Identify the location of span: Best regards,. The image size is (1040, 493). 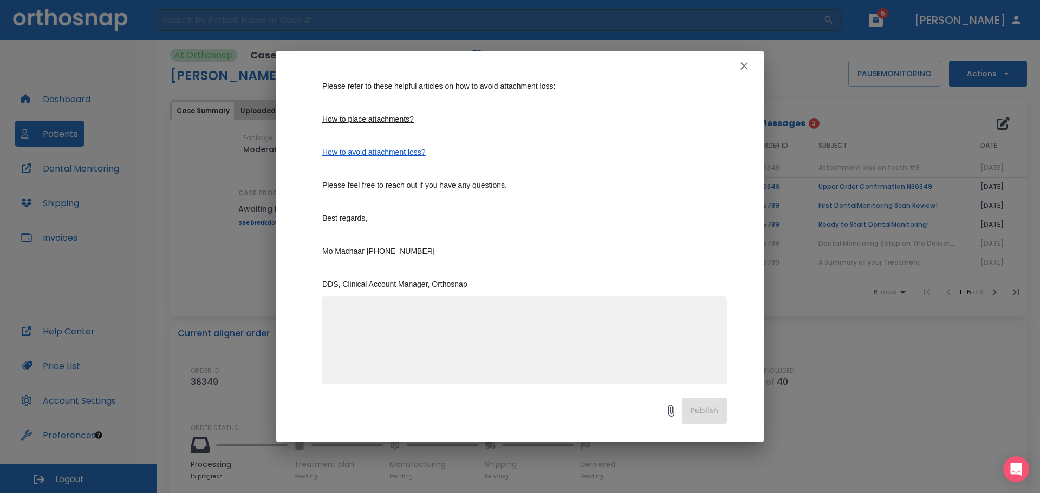
(344, 218).